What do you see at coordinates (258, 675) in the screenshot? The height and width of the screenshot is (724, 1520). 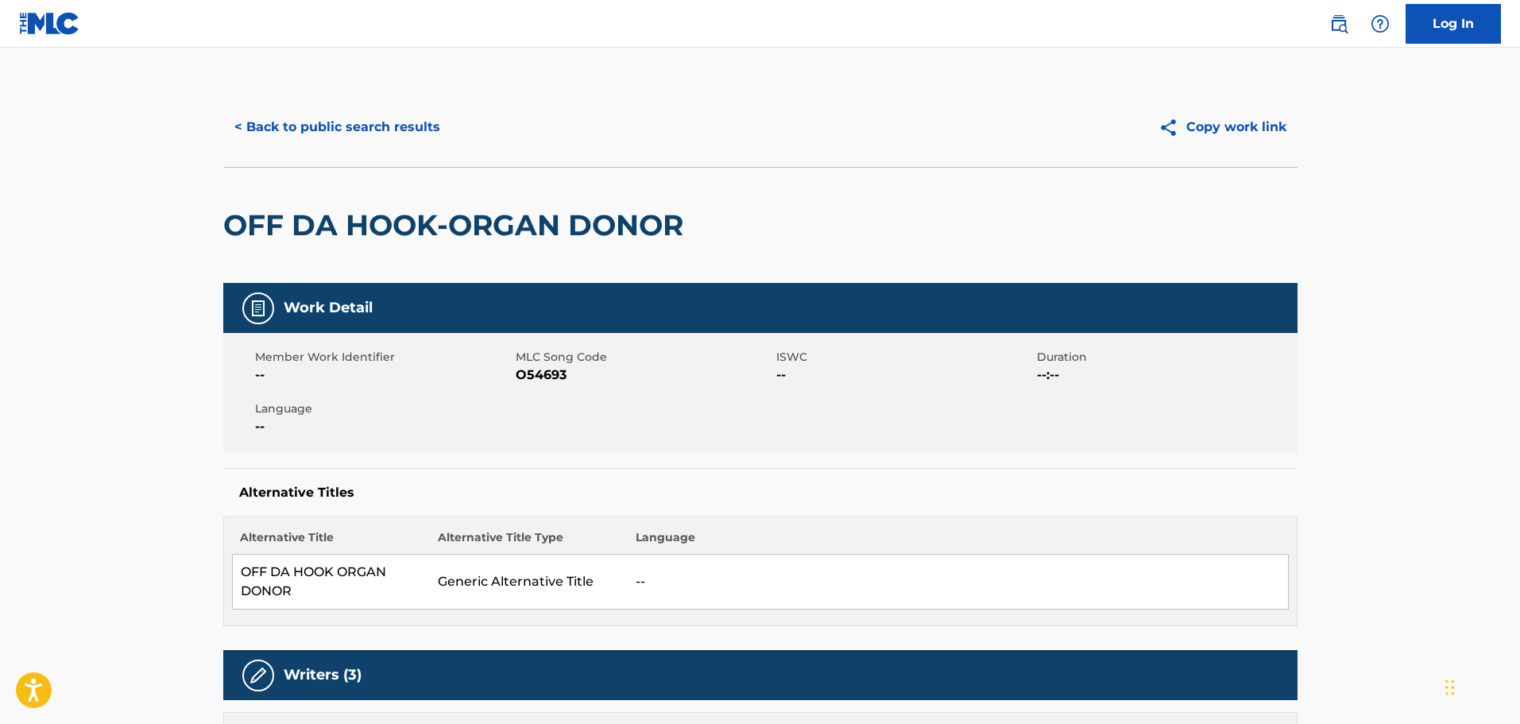 I see `img: Writers` at bounding box center [258, 675].